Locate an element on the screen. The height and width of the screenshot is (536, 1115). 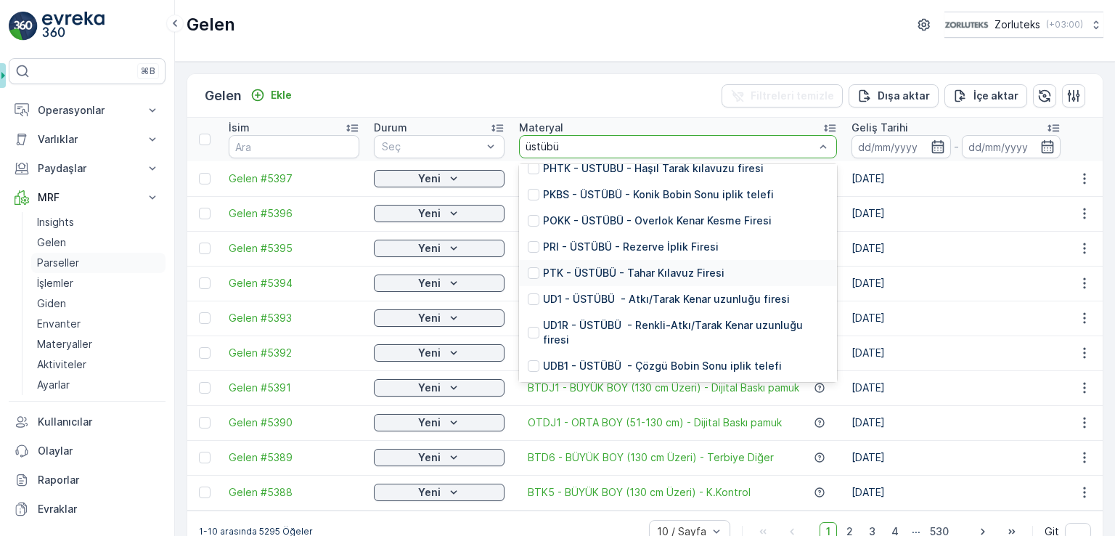
p: PTK - ÜSTÜBÜ - Tahar Kılavuz Firesi is located at coordinates (634, 273).